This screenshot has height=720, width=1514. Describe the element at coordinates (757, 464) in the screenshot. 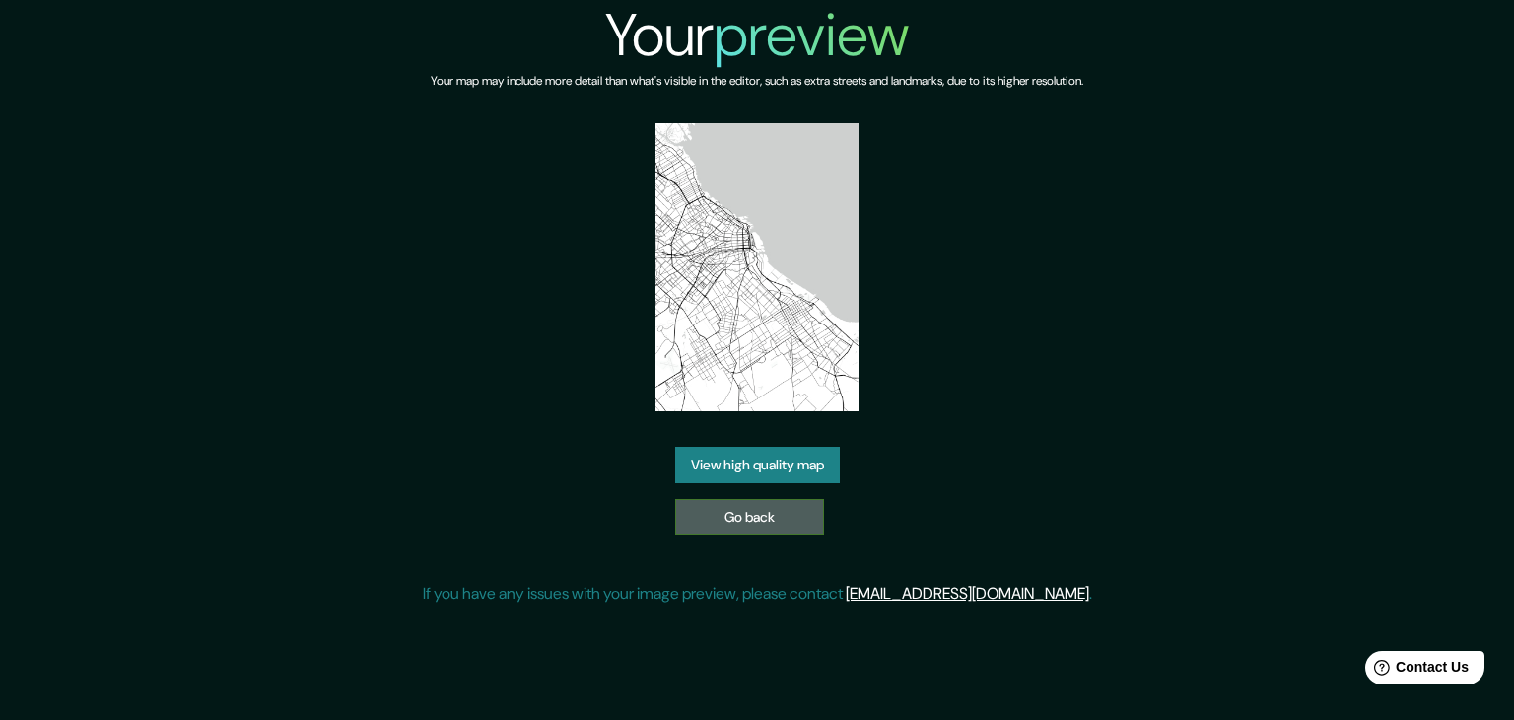

I see `a: View high quality map` at that location.